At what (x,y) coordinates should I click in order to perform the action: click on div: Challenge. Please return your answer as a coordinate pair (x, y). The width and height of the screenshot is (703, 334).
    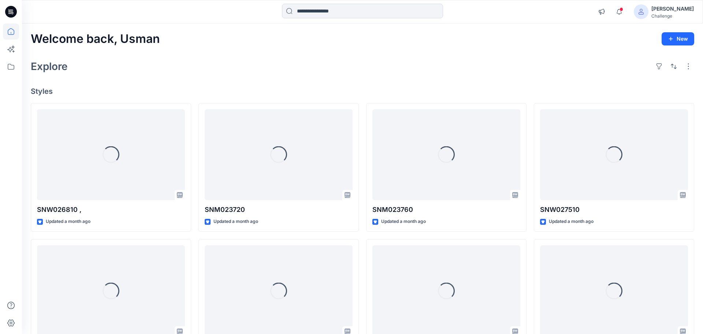
    Looking at the image, I should click on (673, 16).